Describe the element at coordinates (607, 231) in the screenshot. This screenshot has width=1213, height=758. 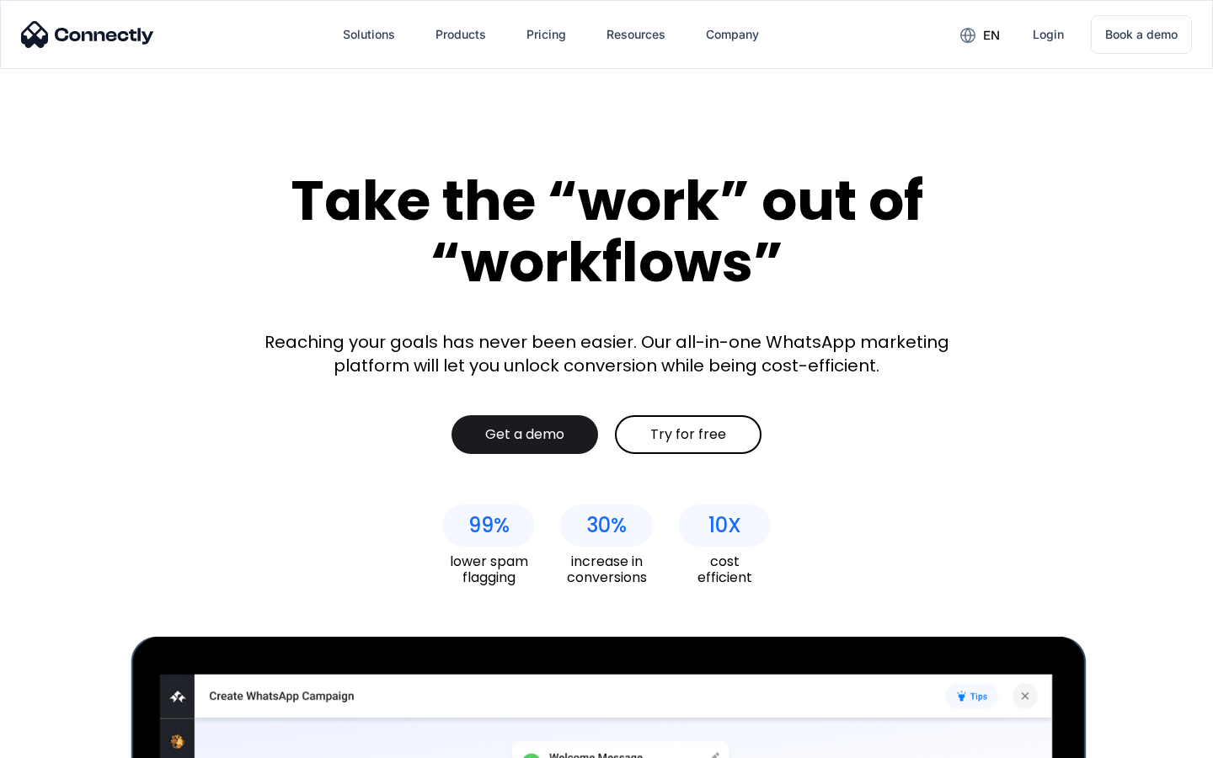
I see `div: Take the “work” out of “workflows”` at that location.